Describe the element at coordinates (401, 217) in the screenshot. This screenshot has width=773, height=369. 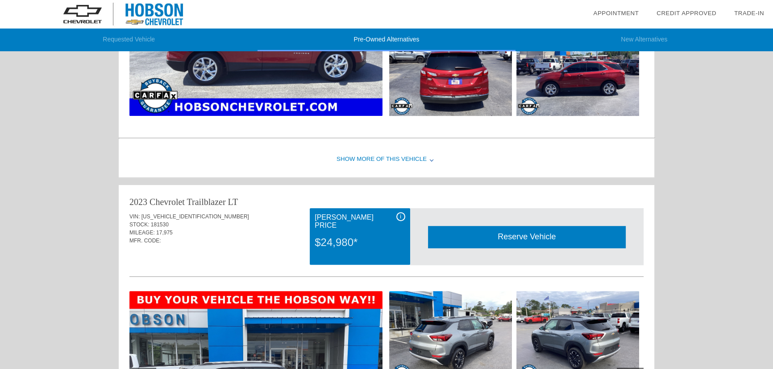
I see `div: i` at that location.